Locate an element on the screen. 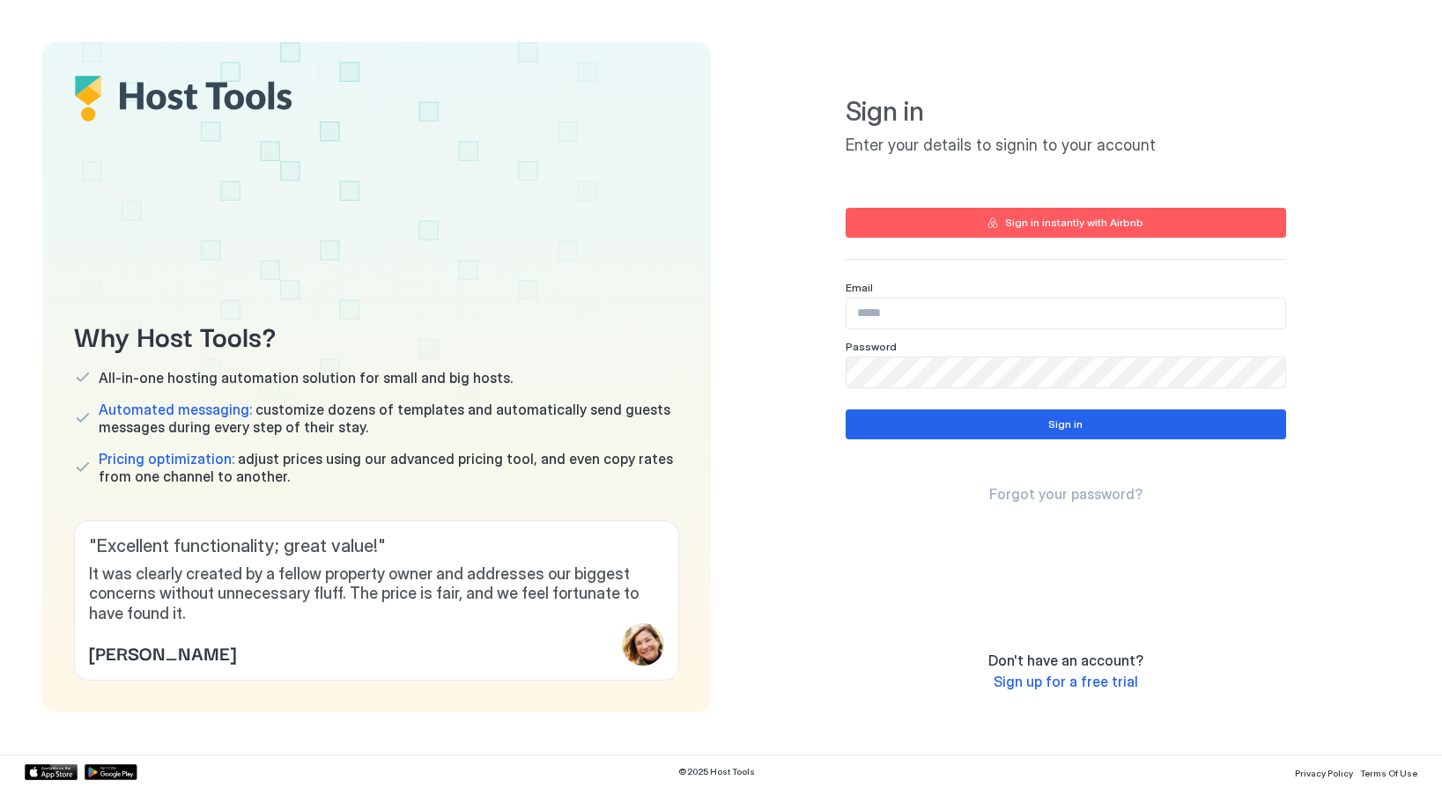 The image size is (1442, 788). a: Forgot your password? is located at coordinates (1066, 494).